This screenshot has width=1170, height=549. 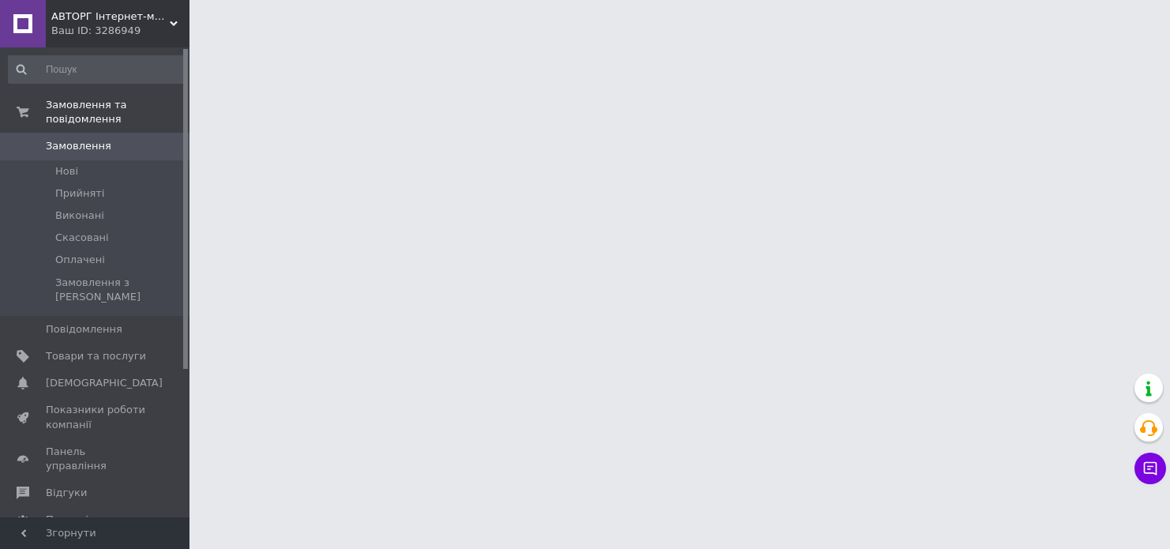 What do you see at coordinates (80, 193) in the screenshot?
I see `span: Прийняті` at bounding box center [80, 193].